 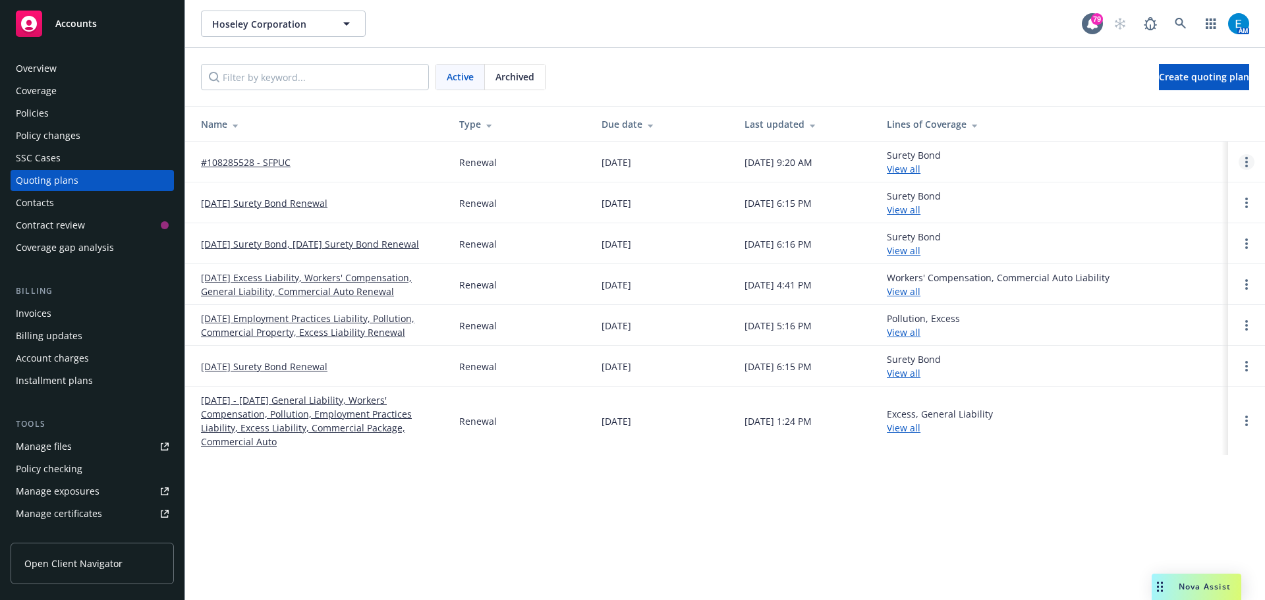 I want to click on a: Manage files, so click(x=92, y=447).